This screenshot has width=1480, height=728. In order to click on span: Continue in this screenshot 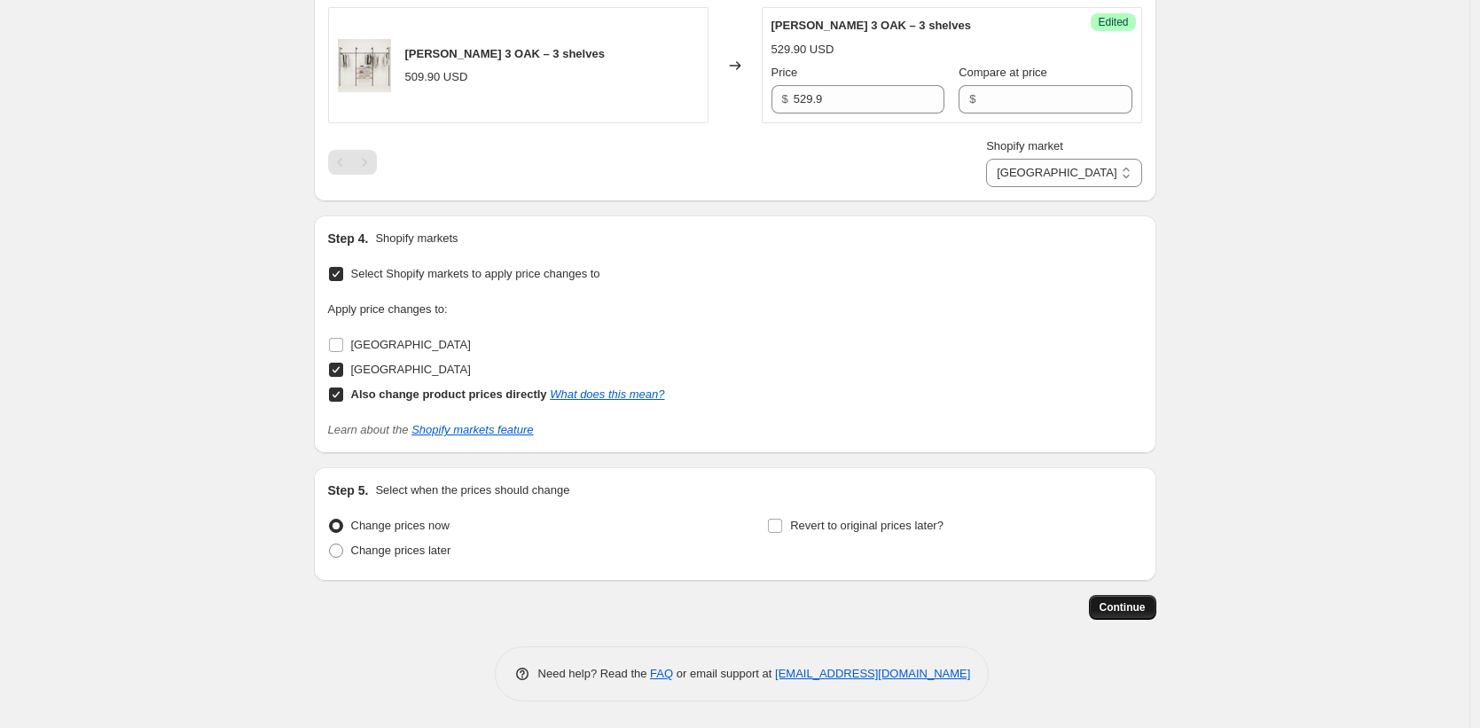, I will do `click(1122, 607)`.